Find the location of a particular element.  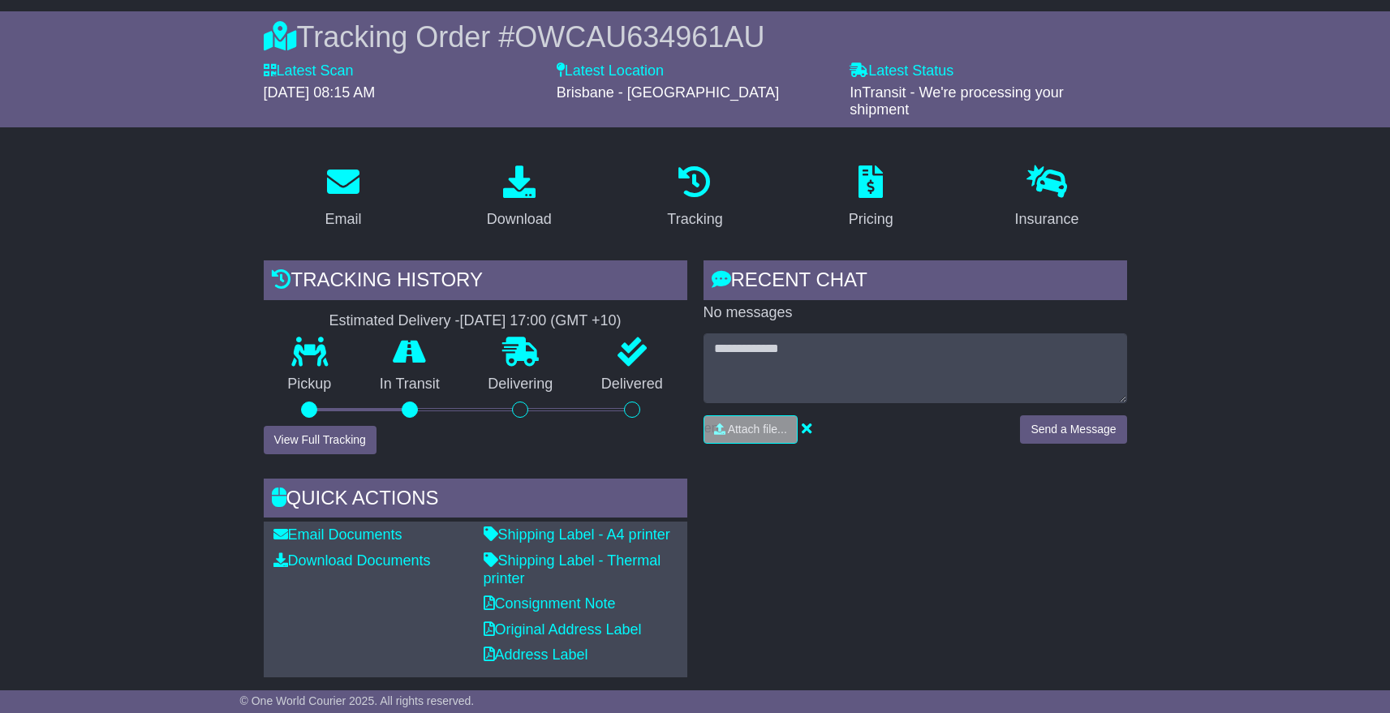

a: Email Documents is located at coordinates (337, 535).